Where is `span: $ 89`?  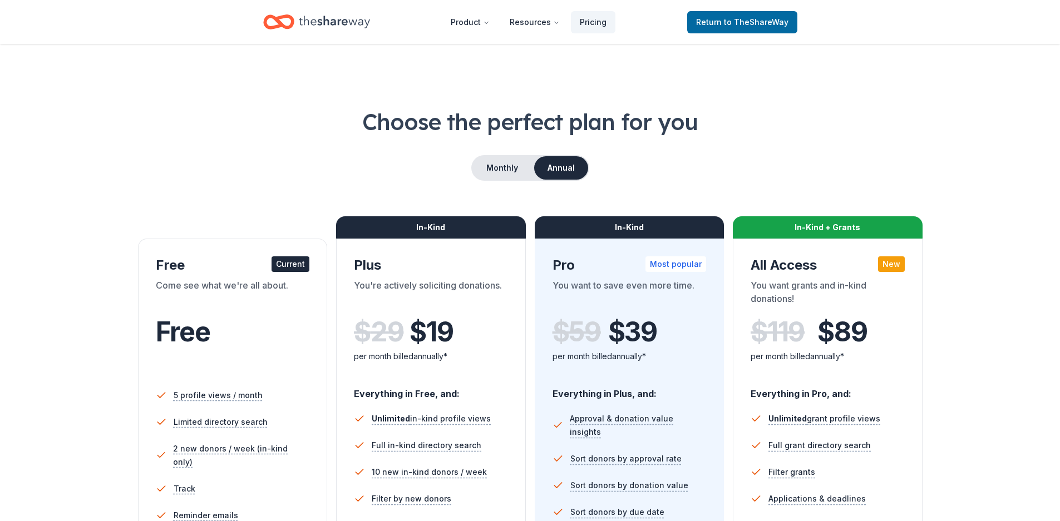 span: $ 89 is located at coordinates (842, 332).